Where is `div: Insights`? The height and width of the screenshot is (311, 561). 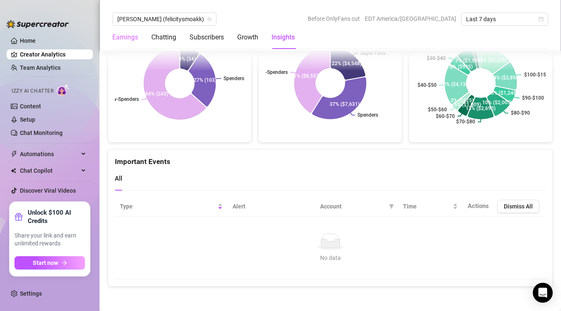
div: Insights is located at coordinates (283, 37).